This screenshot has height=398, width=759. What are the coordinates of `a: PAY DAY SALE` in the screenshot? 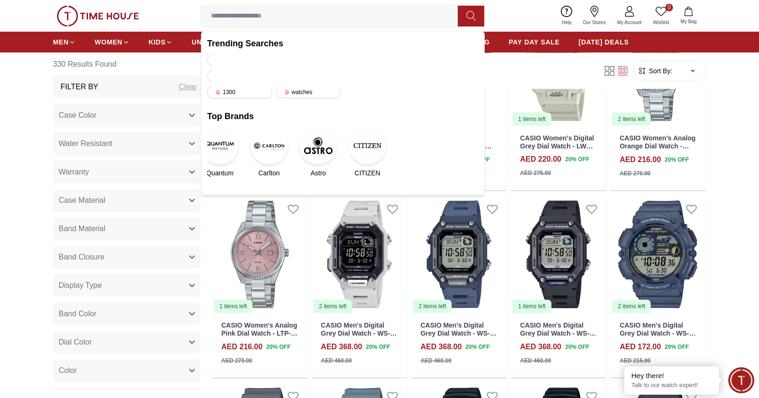 It's located at (534, 42).